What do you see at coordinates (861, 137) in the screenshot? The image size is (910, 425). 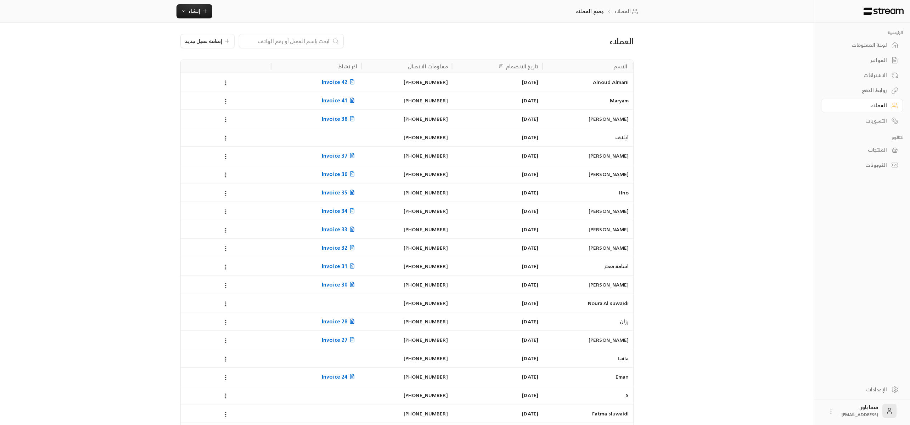 I see `p: كتالوج` at bounding box center [861, 137].